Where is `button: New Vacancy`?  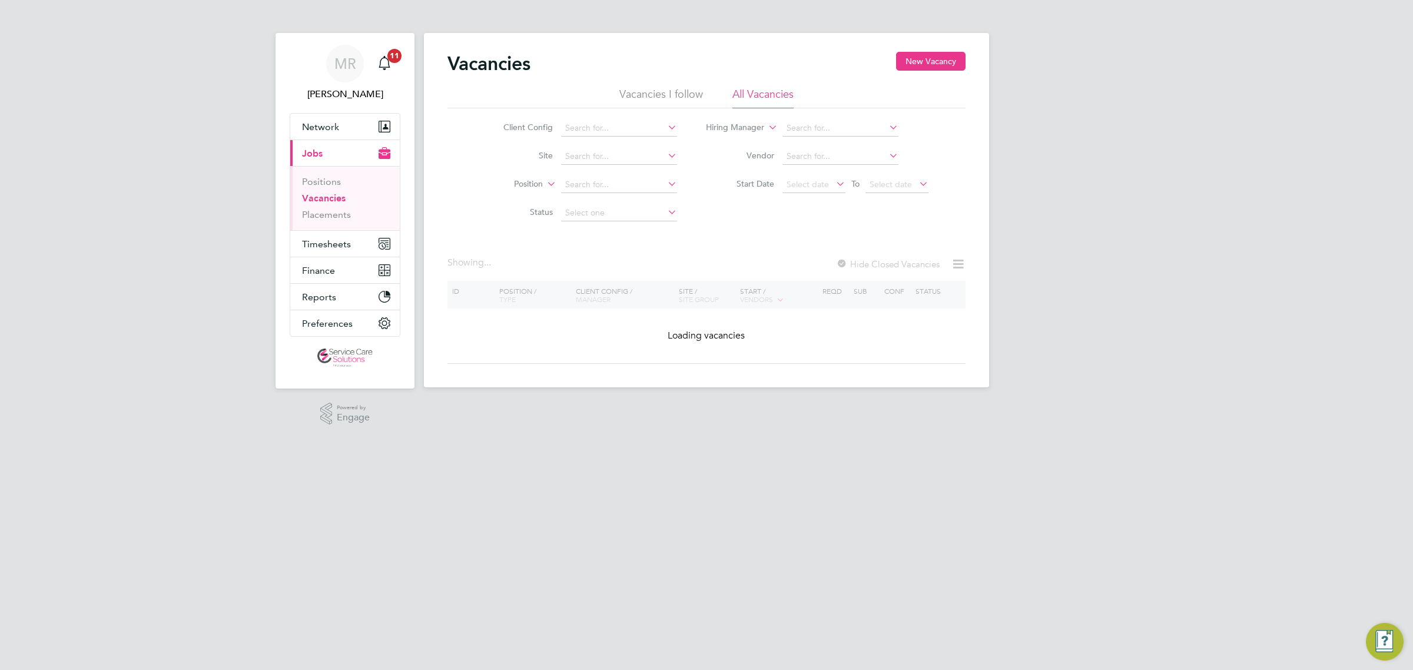 button: New Vacancy is located at coordinates (931, 61).